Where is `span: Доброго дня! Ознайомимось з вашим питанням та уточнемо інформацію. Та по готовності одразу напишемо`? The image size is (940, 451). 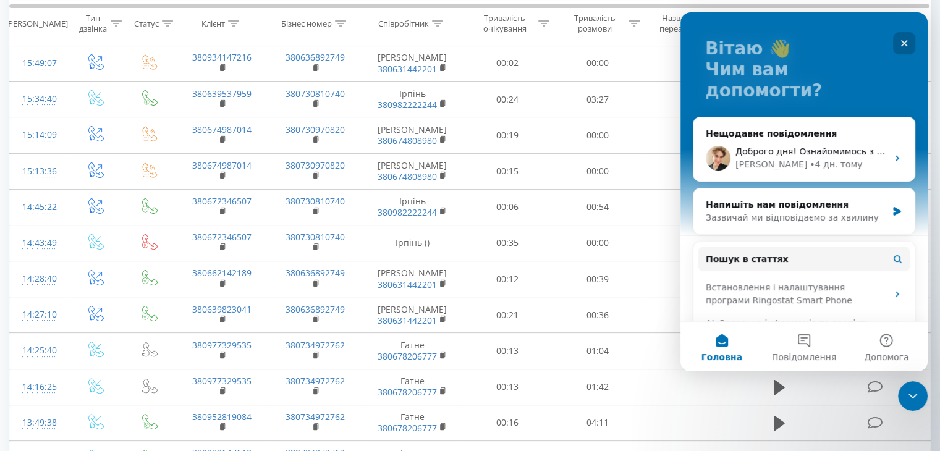 span: Доброго дня! Ознайомимось з вашим питанням та уточнемо інформацію. Та по готовності одразу напишемо is located at coordinates (305, 139).